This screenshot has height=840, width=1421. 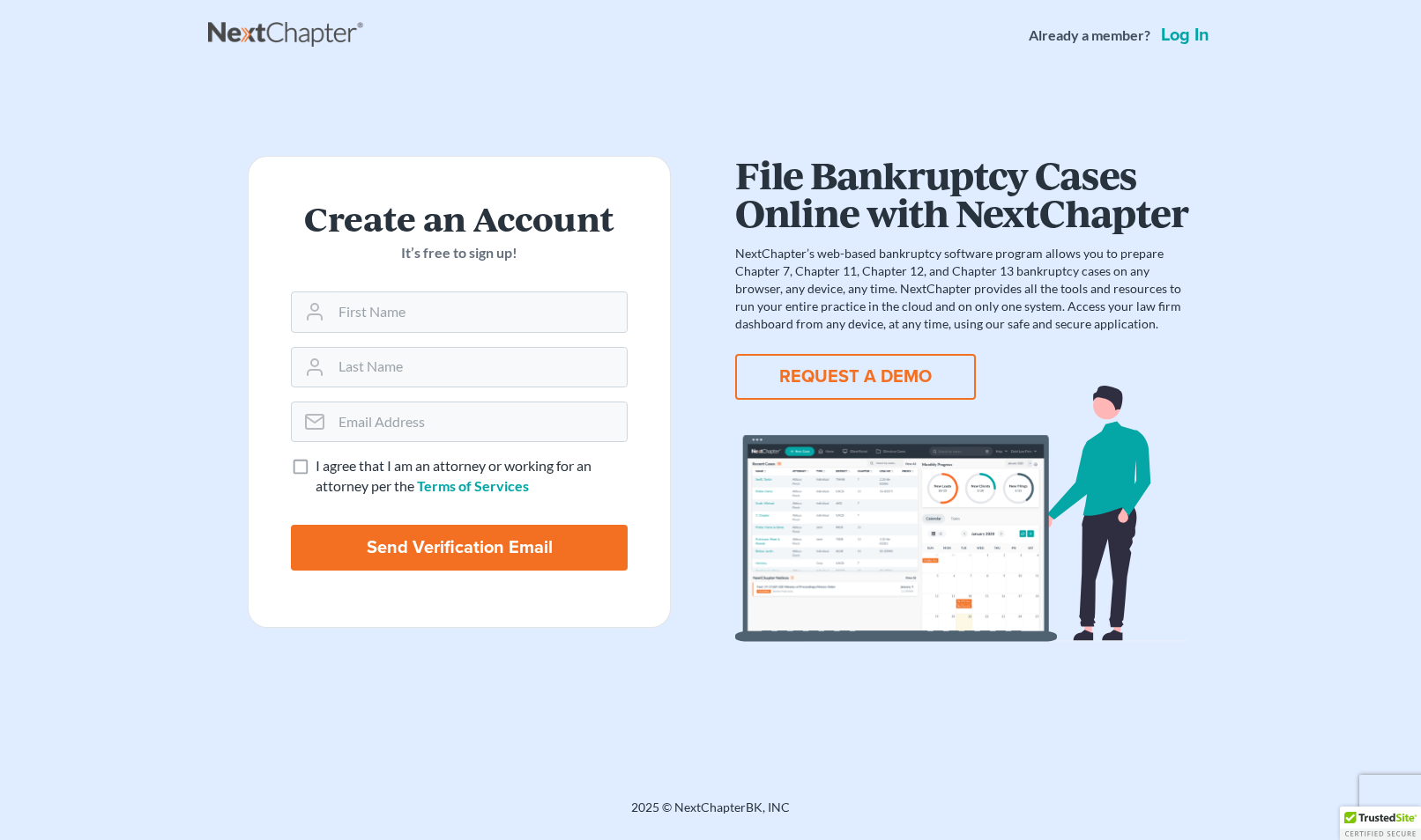 I want to click on input: Send Verification Email, so click(x=459, y=548).